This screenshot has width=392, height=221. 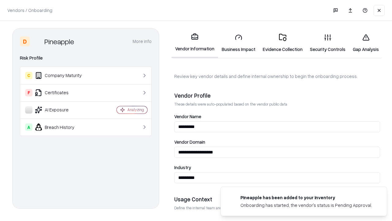 I want to click on div: Onboarding has started, the vendor's status is Pending Approval., so click(x=306, y=205).